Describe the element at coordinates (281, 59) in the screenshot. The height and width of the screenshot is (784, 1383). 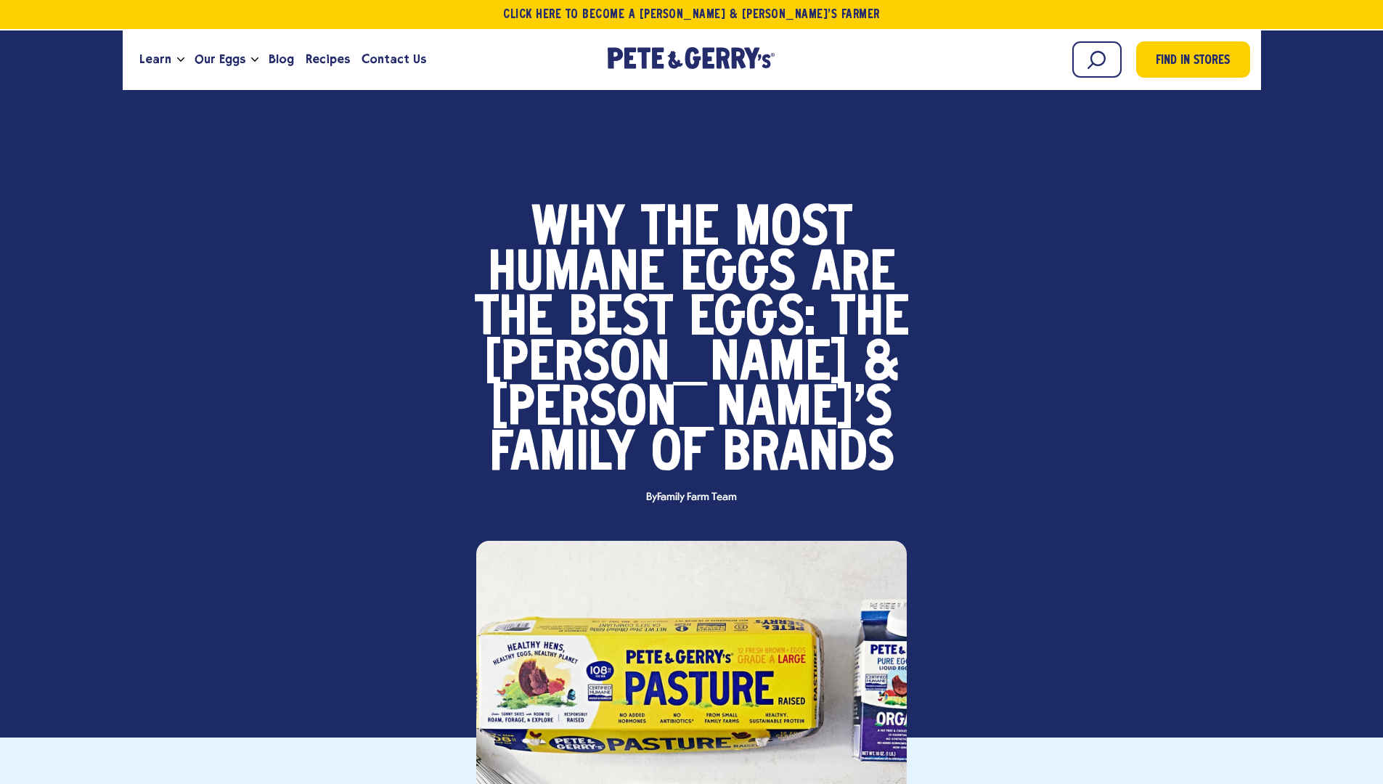
I see `span: Blog` at that location.